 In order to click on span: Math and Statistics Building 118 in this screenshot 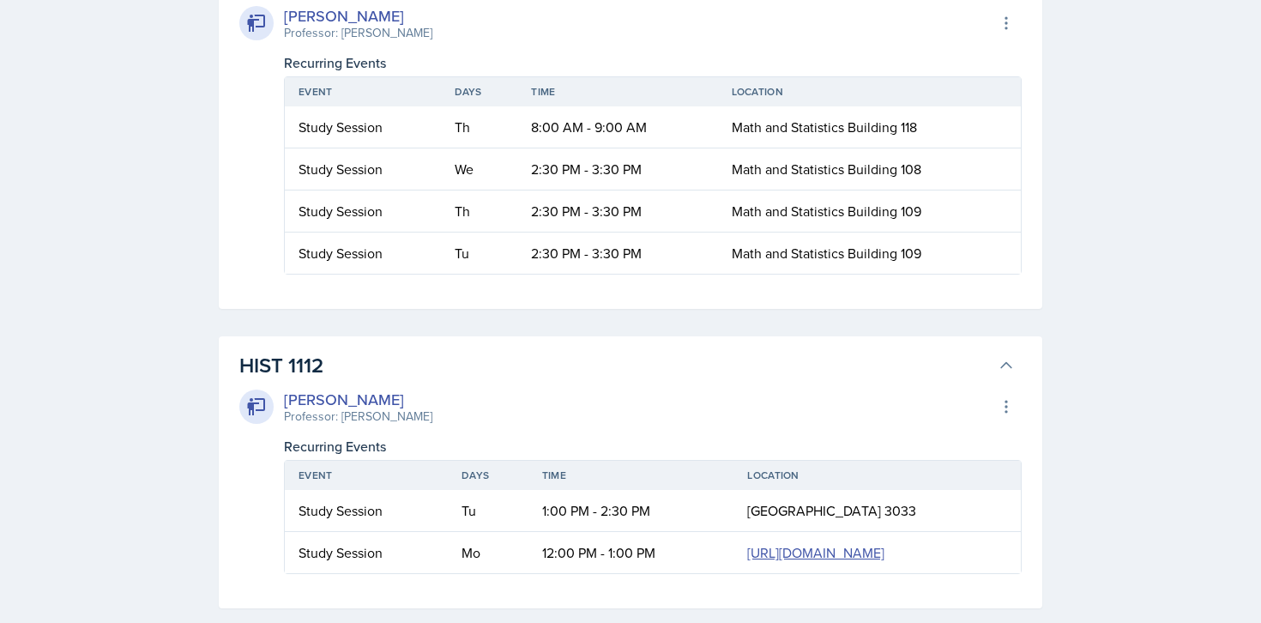, I will do `click(824, 127)`.